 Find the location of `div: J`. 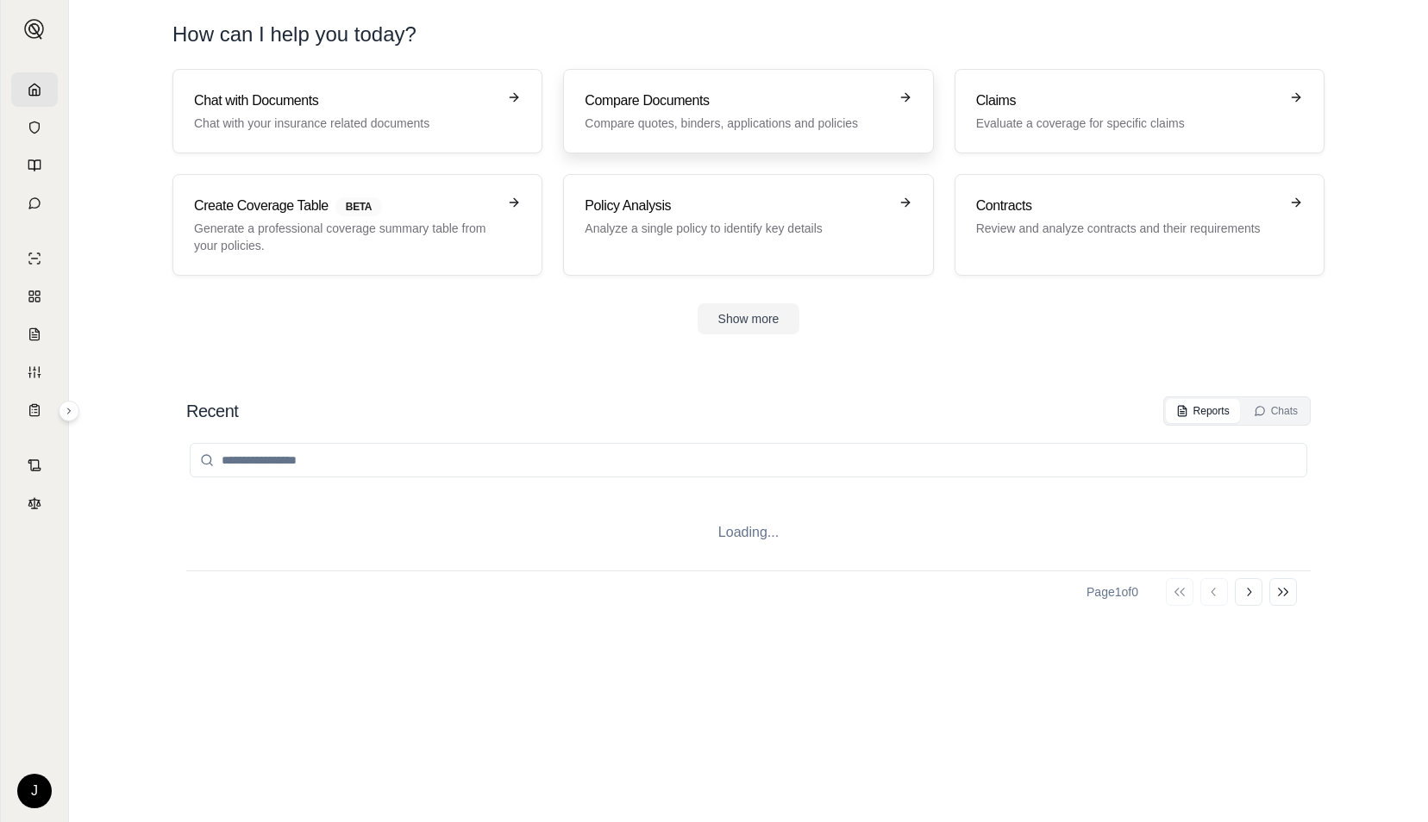

div: J is located at coordinates (34, 791).